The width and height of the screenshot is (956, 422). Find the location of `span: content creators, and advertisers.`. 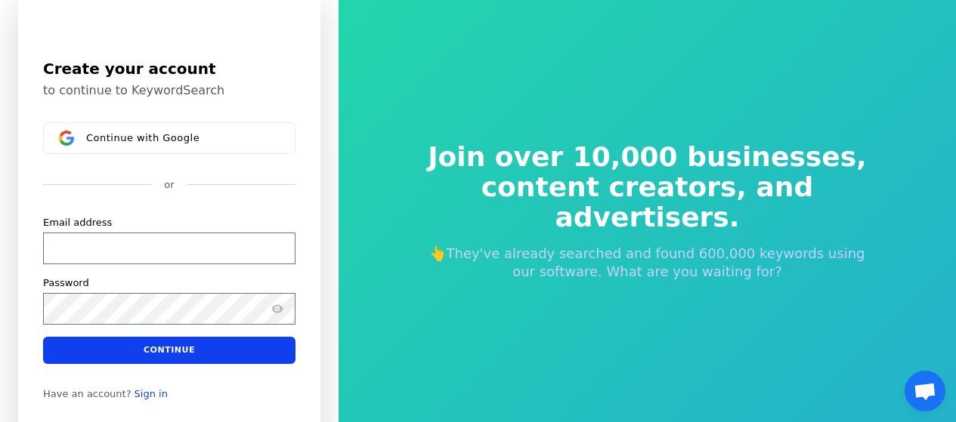

span: content creators, and advertisers. is located at coordinates (648, 202).